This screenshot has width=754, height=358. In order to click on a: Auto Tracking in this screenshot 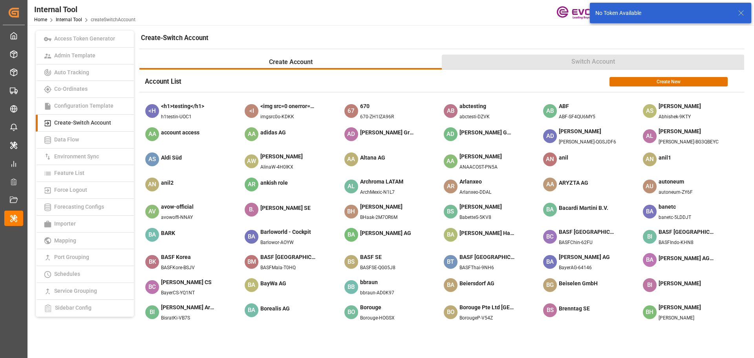, I will do `click(85, 73)`.